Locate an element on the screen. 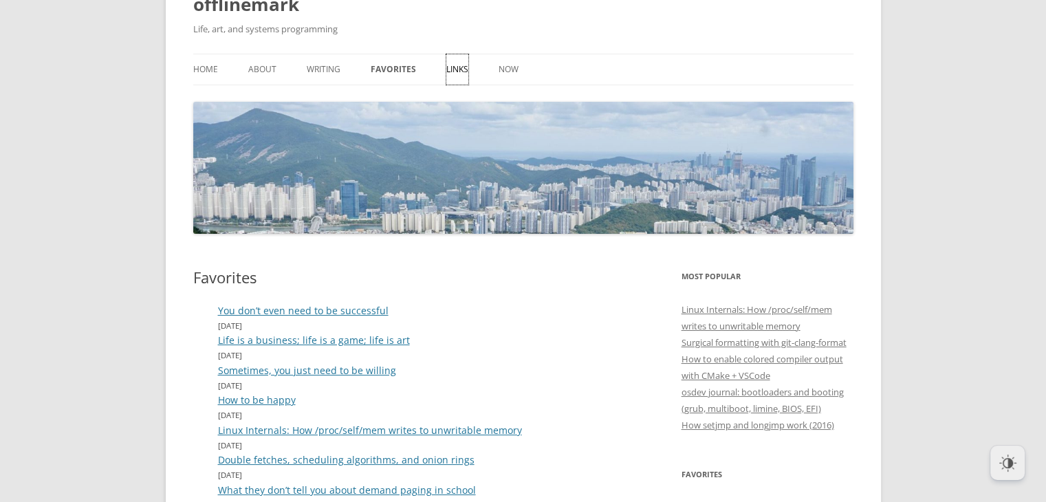 The height and width of the screenshot is (502, 1046). h3: Favorites is located at coordinates (768, 475).